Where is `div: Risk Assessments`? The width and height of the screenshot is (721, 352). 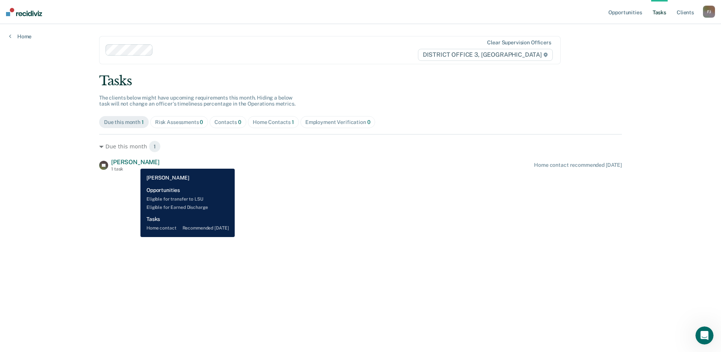
div: Risk Assessments is located at coordinates (179, 122).